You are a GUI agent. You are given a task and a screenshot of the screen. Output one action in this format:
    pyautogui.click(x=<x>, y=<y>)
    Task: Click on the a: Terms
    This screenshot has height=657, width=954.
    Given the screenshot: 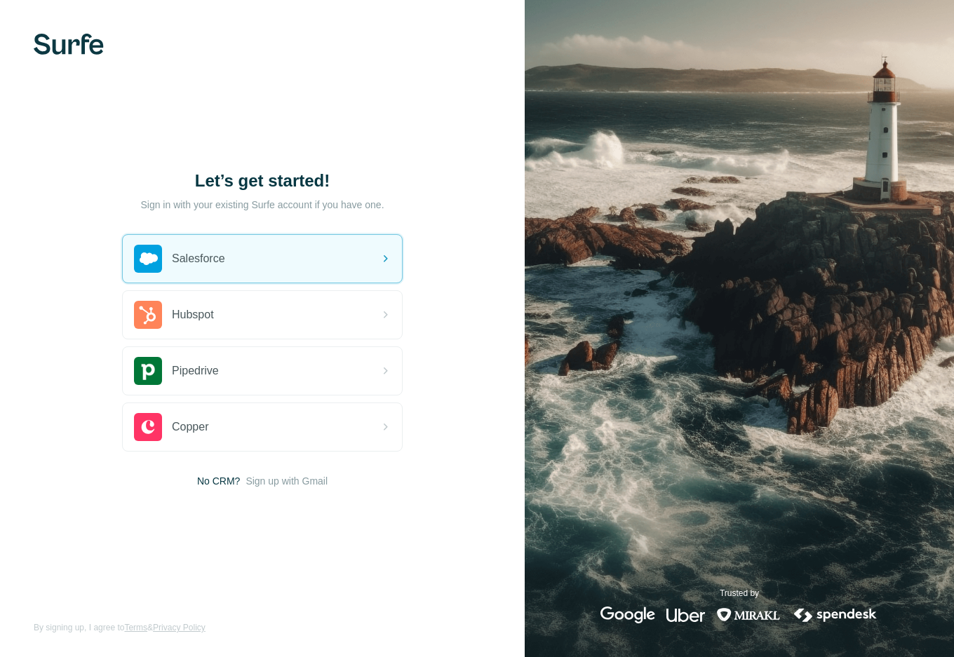 What is the action you would take?
    pyautogui.click(x=135, y=628)
    